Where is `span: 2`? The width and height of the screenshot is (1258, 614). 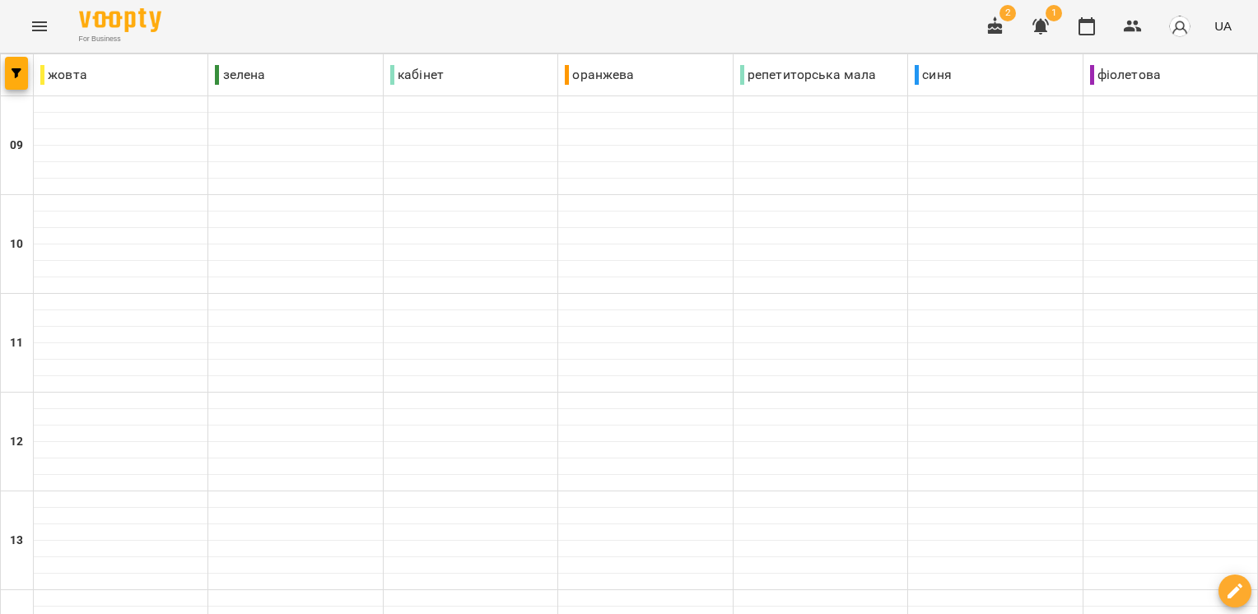
span: 2 is located at coordinates (1008, 13).